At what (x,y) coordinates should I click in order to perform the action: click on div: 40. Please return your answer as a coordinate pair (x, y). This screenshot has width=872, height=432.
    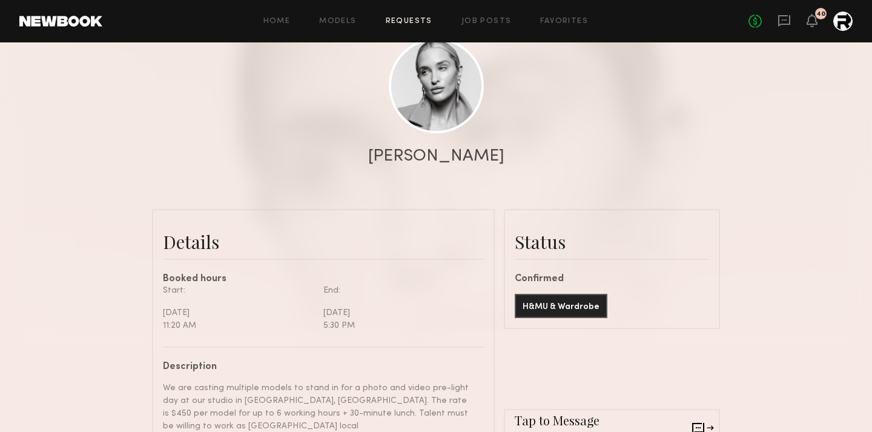
    Looking at the image, I should click on (821, 14).